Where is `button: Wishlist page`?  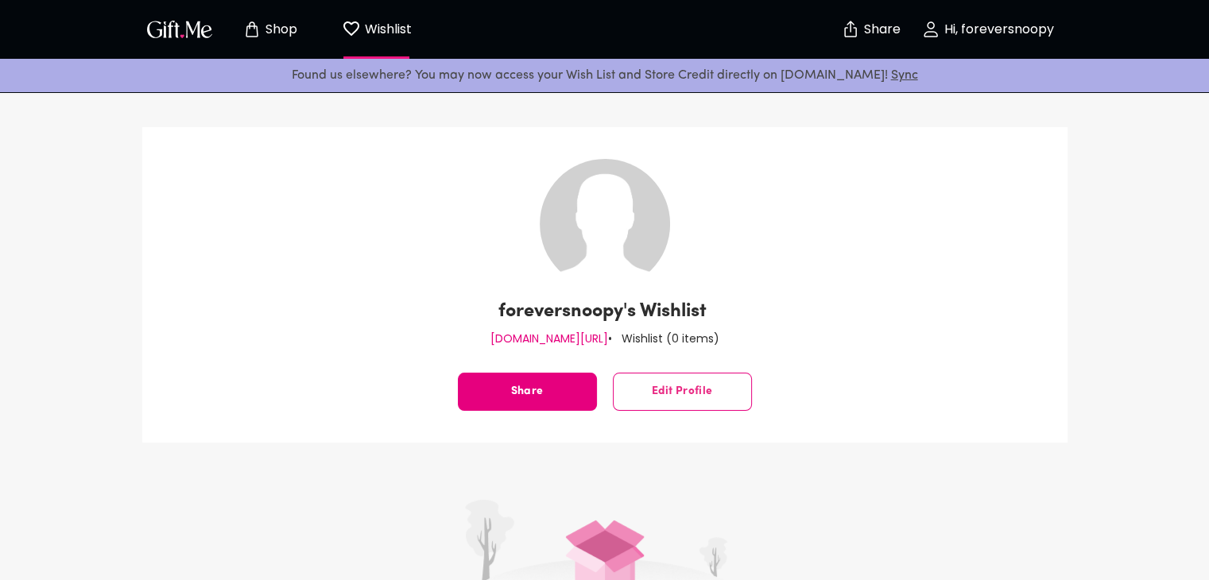 button: Wishlist page is located at coordinates (377, 29).